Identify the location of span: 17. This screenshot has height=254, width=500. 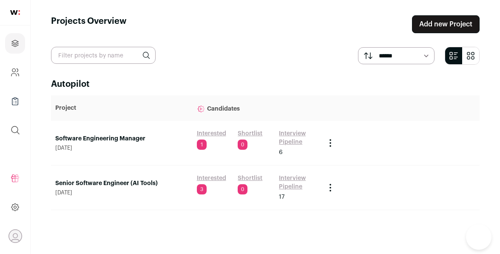
(282, 197).